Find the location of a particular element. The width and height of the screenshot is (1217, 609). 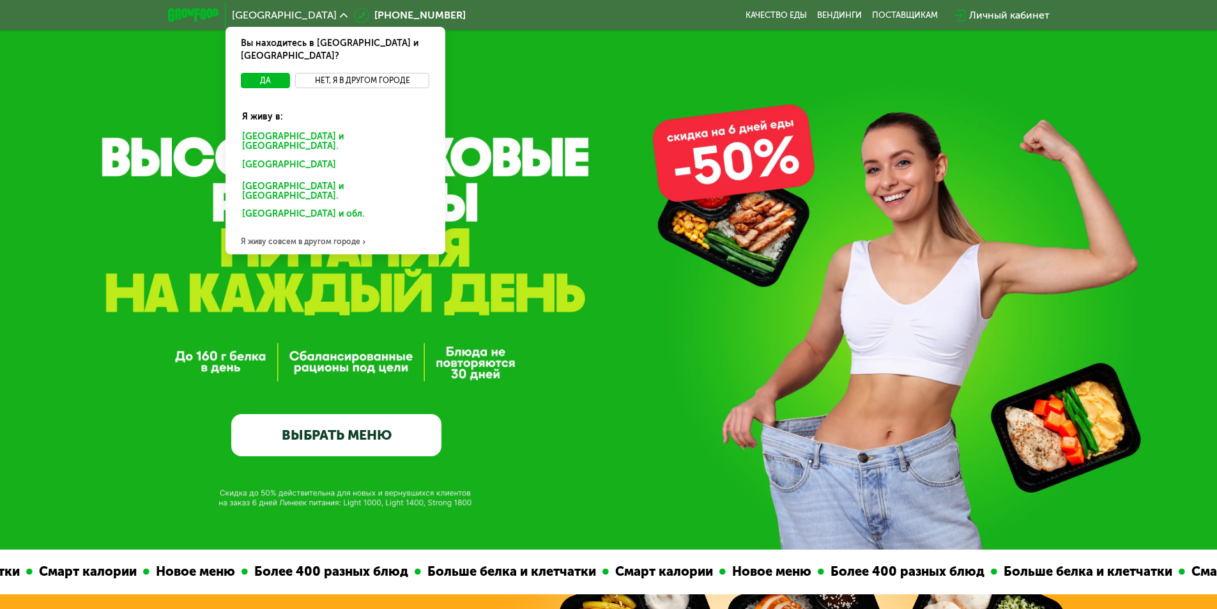

div: Личный кабинет is located at coordinates (1009, 15).